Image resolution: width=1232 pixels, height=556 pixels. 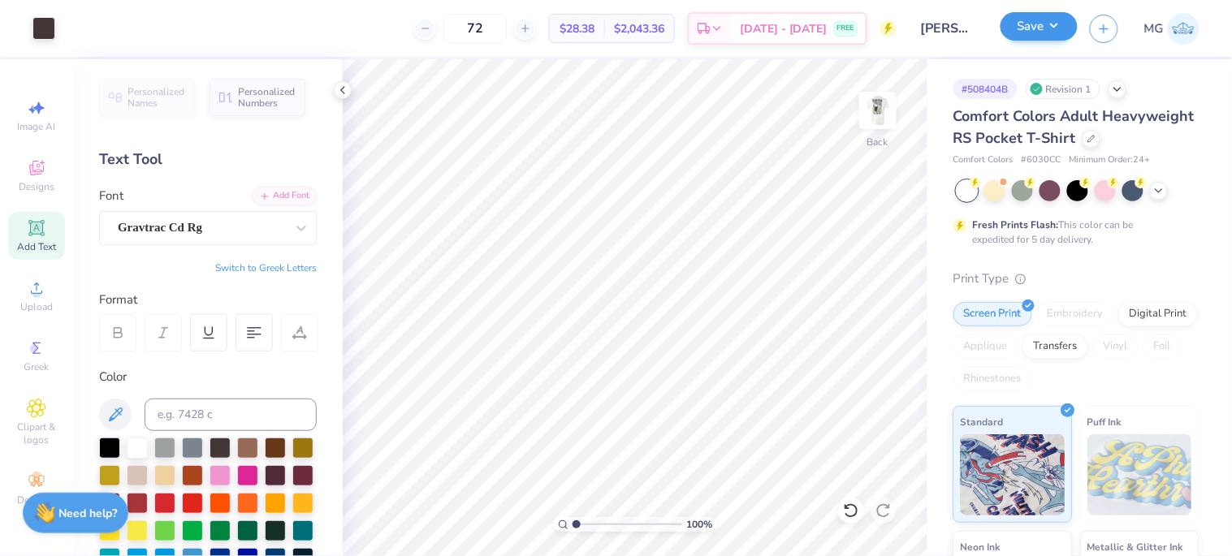 I want to click on span: $2,043.36, so click(x=639, y=28).